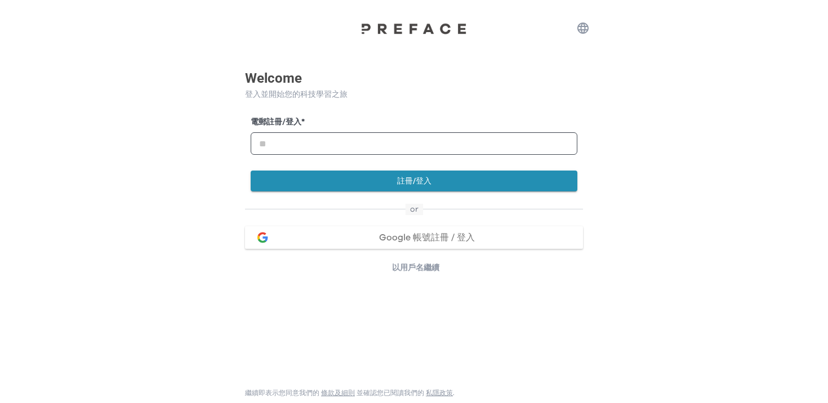 The height and width of the screenshot is (403, 828). Describe the element at coordinates (414, 181) in the screenshot. I see `button: 註冊/登入` at that location.